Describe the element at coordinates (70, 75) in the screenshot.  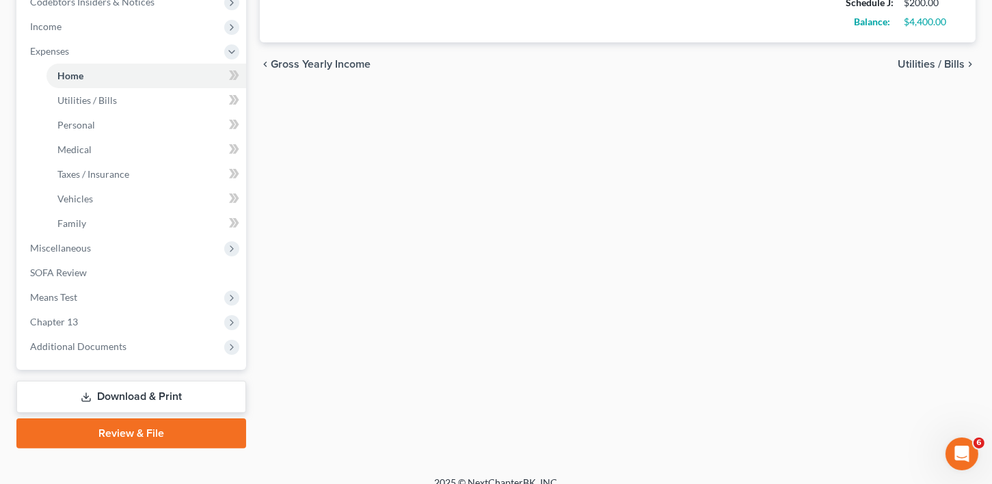
I see `span: Home` at that location.